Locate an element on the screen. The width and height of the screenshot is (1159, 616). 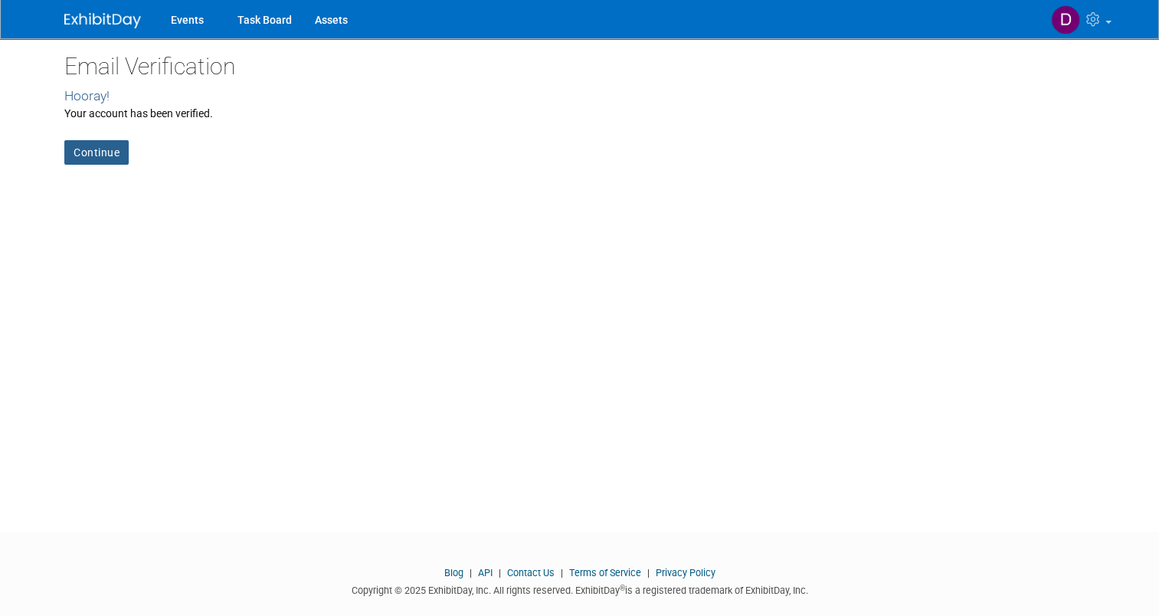
a: API is located at coordinates (485, 572).